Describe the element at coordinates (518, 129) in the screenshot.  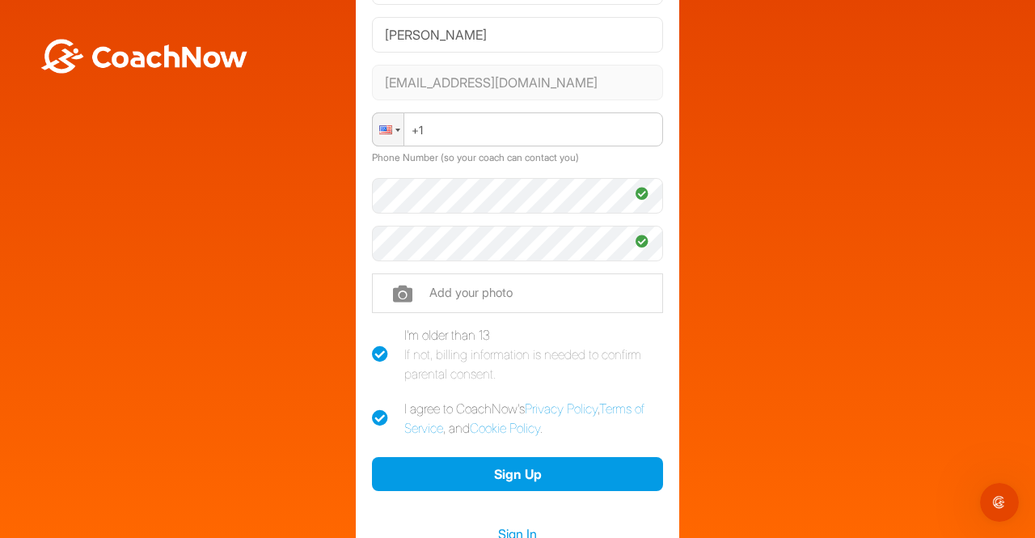
I see `input: Phone Number` at that location.